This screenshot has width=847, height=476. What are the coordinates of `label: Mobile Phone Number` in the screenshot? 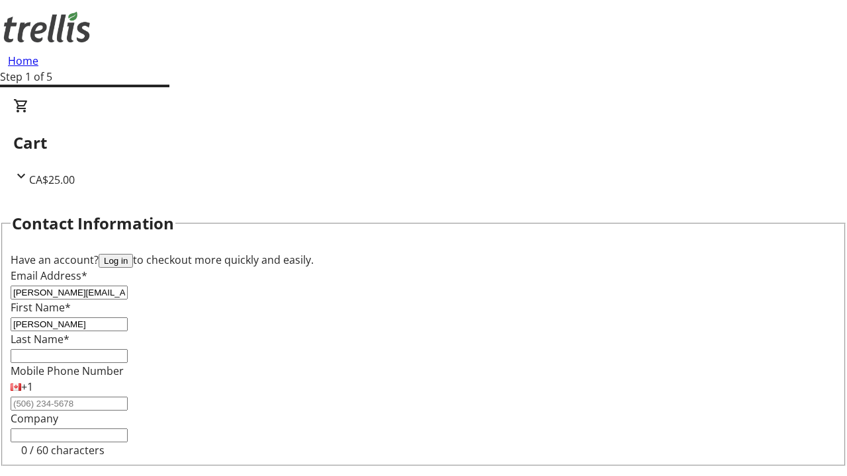 It's located at (67, 371).